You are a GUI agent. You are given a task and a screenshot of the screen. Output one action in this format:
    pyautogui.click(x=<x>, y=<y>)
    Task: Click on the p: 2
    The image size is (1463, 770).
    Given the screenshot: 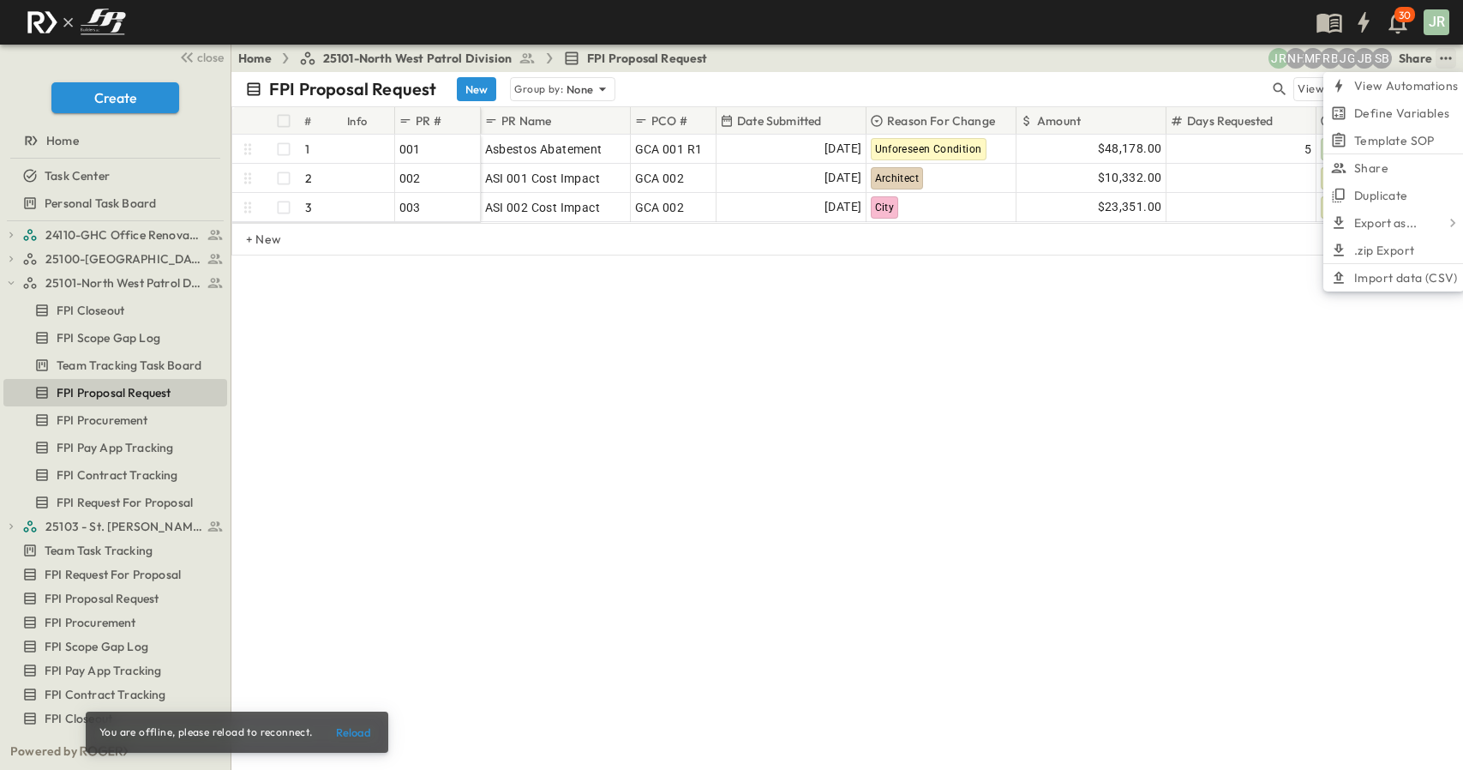 What is the action you would take?
    pyautogui.click(x=309, y=178)
    